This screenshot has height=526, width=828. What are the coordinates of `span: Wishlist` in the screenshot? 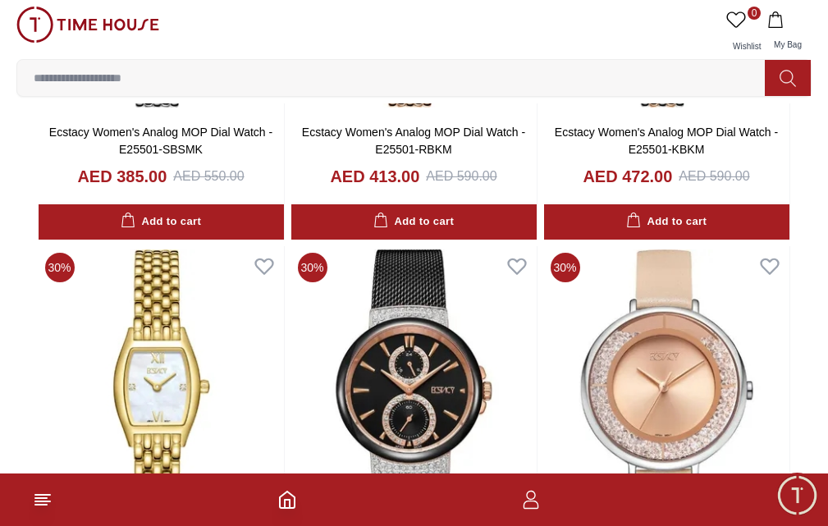 It's located at (747, 46).